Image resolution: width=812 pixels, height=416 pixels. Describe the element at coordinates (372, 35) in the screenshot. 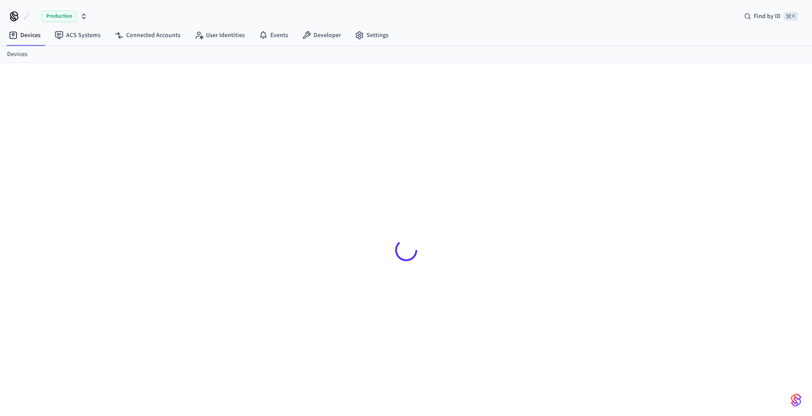

I see `a: Settings` at that location.